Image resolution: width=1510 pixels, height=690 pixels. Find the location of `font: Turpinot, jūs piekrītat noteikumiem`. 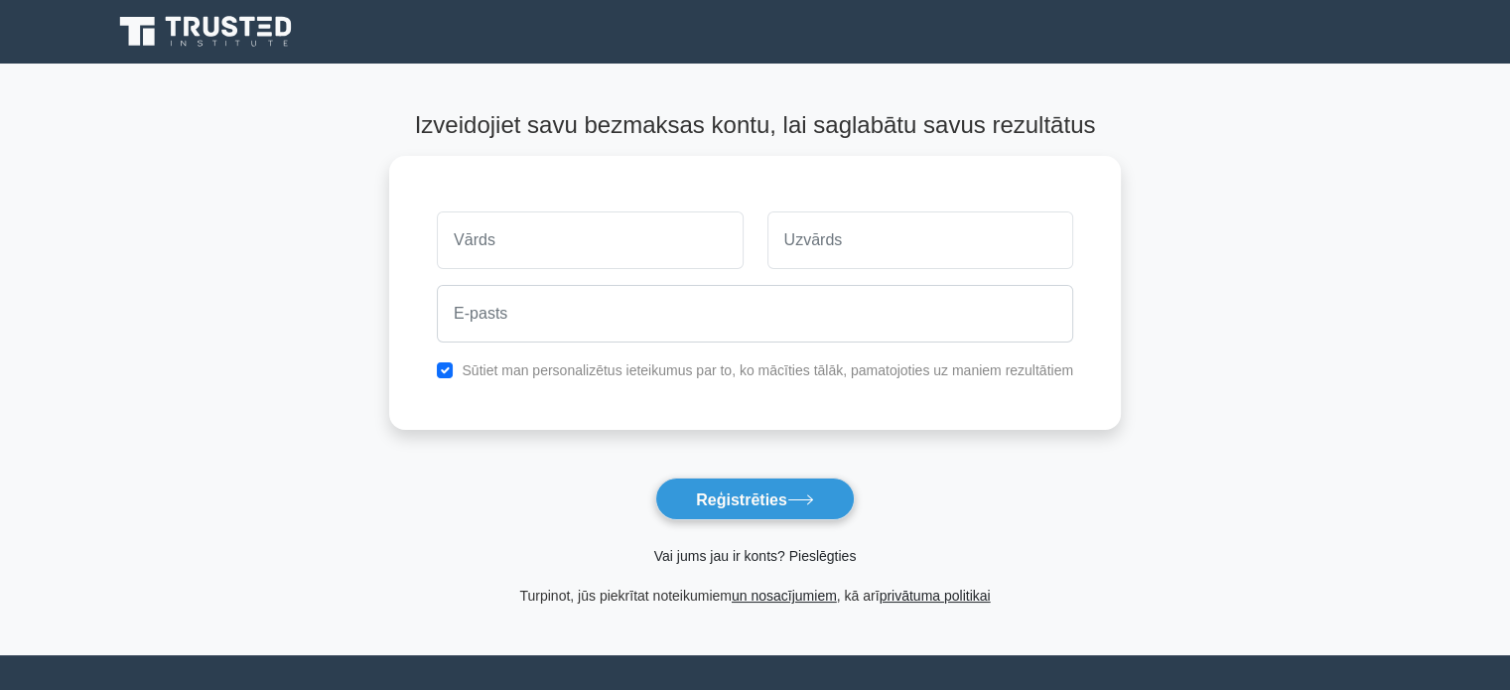

font: Turpinot, jūs piekrītat noteikumiem is located at coordinates (624, 596).